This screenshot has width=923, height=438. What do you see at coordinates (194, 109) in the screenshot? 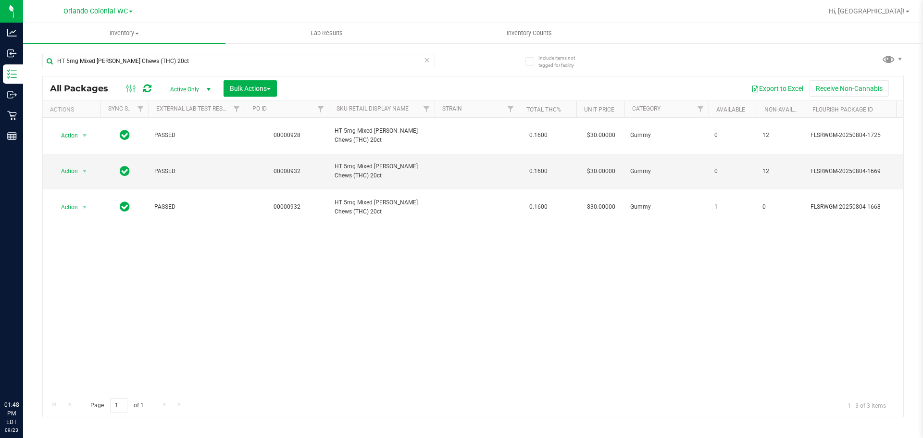
I see `a: External Lab Test Result` at bounding box center [194, 109].